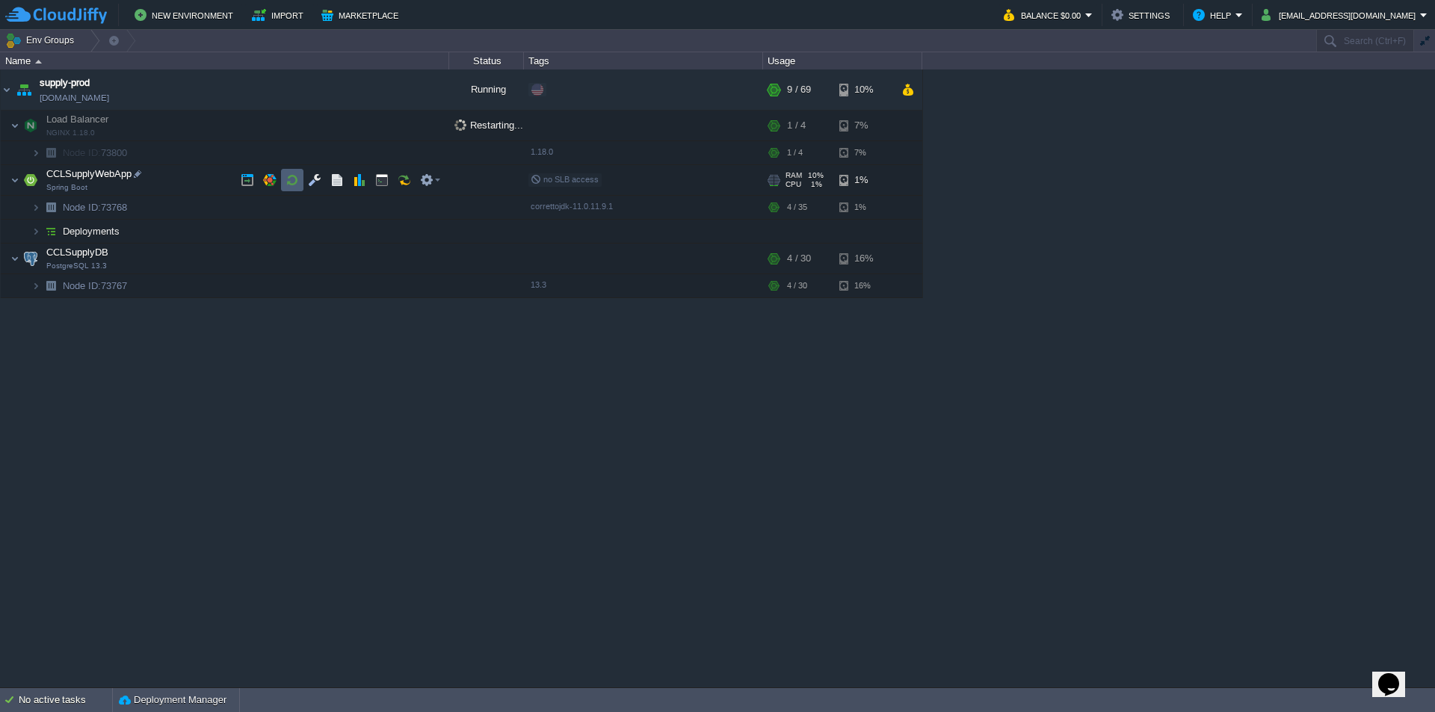 The height and width of the screenshot is (712, 1435). What do you see at coordinates (1143, 15) in the screenshot?
I see `button: Settings` at bounding box center [1143, 15].